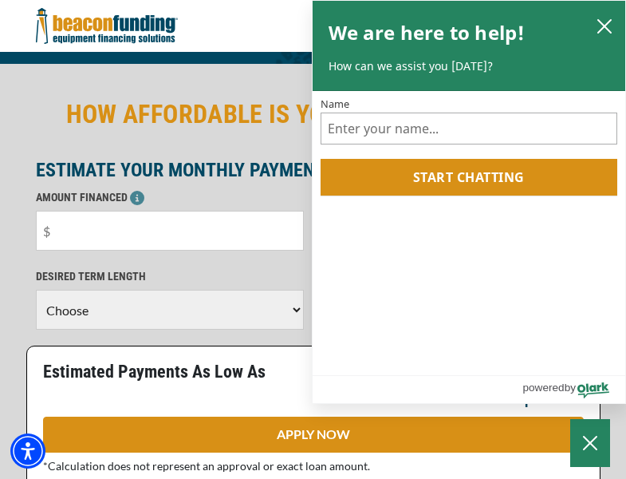 This screenshot has width=626, height=479. Describe the element at coordinates (170, 197) in the screenshot. I see `p: AMOUNT FINANCED` at that location.